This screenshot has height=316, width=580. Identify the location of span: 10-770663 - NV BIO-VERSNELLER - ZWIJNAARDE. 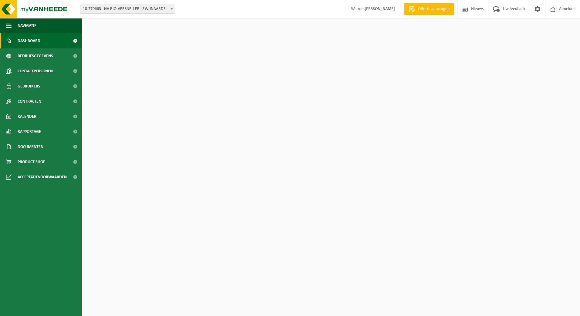
(127, 9).